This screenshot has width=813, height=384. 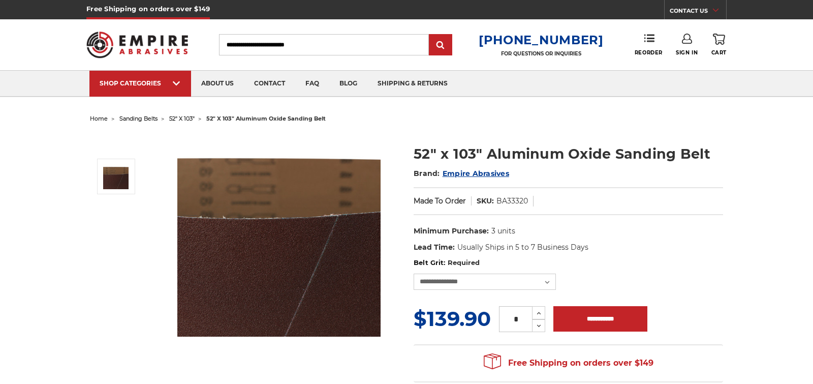 I want to click on span: sanding belts, so click(x=138, y=118).